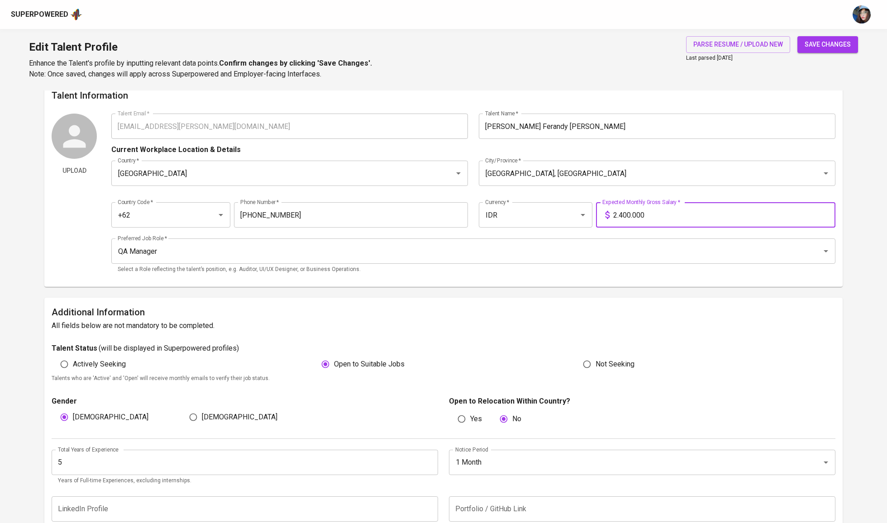 This screenshot has height=523, width=887. What do you see at coordinates (474, 270) in the screenshot?
I see `p: Select a Role reflecting the talent’s position, e.g. Auditor, UI/UX Designer, or Business Operati...` at bounding box center [474, 270].